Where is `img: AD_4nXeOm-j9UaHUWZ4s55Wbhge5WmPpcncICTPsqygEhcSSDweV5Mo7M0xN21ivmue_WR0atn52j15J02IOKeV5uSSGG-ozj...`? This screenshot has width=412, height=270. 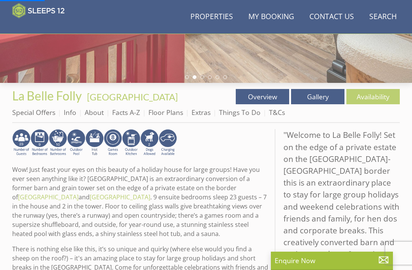
img: AD_4nXeOm-j9UaHUWZ4s55Wbhge5WmPpcncICTPsqygEhcSSDweV5Mo7M0xN21ivmue_WR0atn52j15J02IOKeV5uSSGG-ozj... is located at coordinates (58, 143).